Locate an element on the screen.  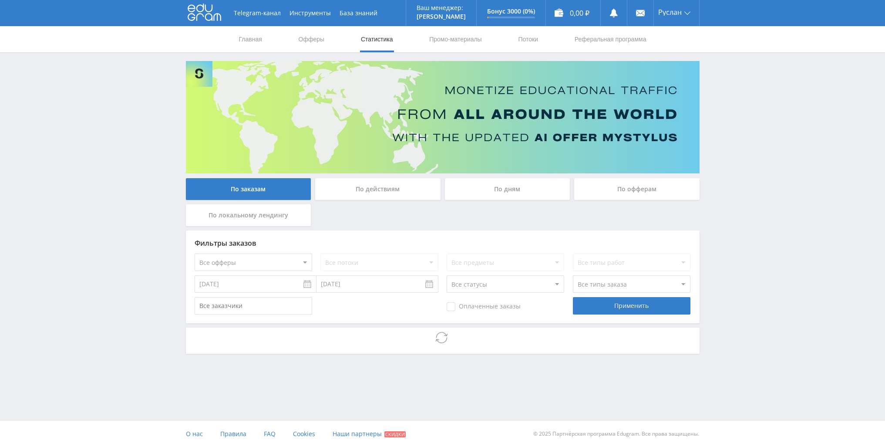
span: Наши партнеры is located at coordinates (357, 433).